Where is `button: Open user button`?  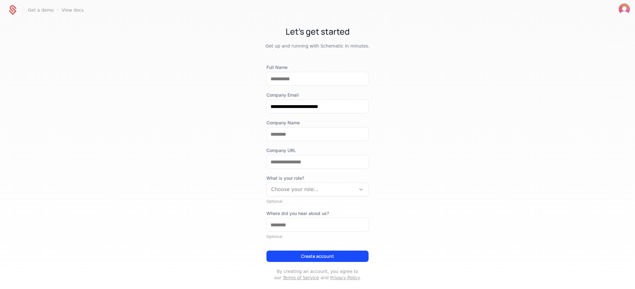
button: Open user button is located at coordinates (625, 9).